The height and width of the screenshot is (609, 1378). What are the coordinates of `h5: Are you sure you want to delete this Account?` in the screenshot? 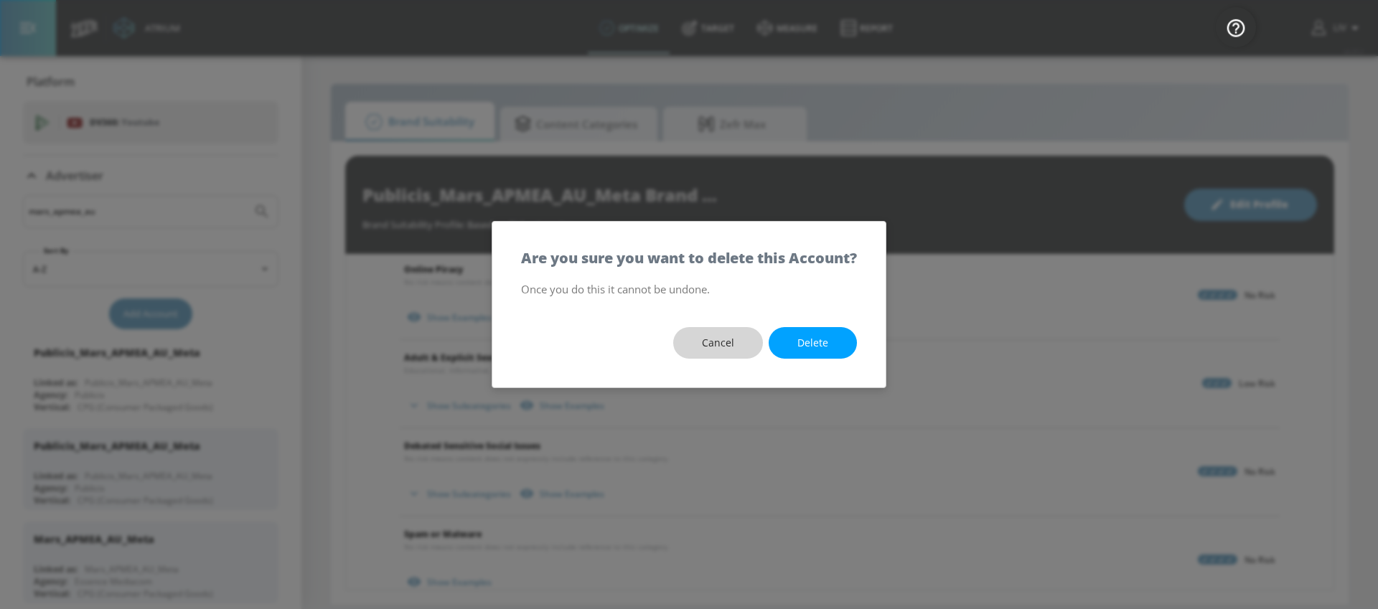 It's located at (689, 258).